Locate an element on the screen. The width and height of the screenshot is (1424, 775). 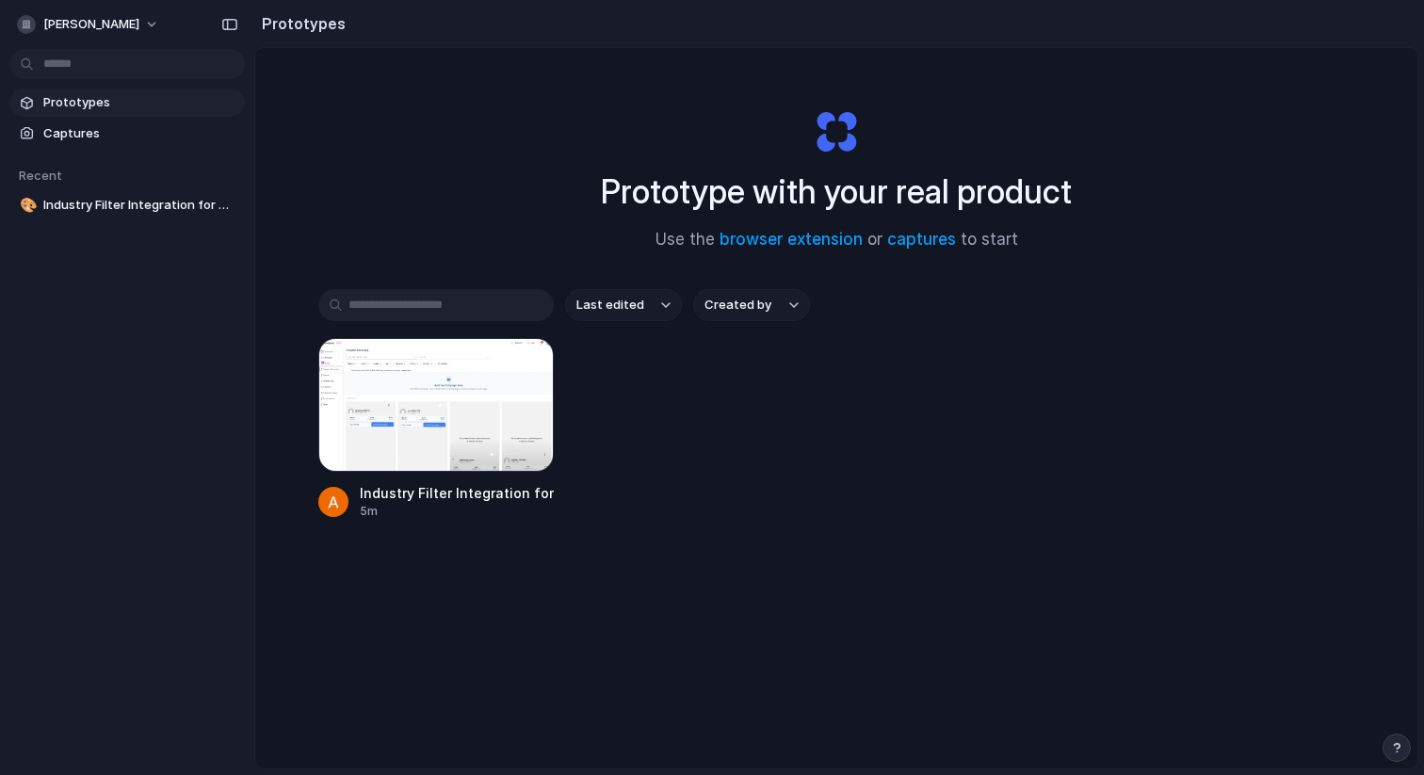
h2: Prototypes is located at coordinates (300, 24).